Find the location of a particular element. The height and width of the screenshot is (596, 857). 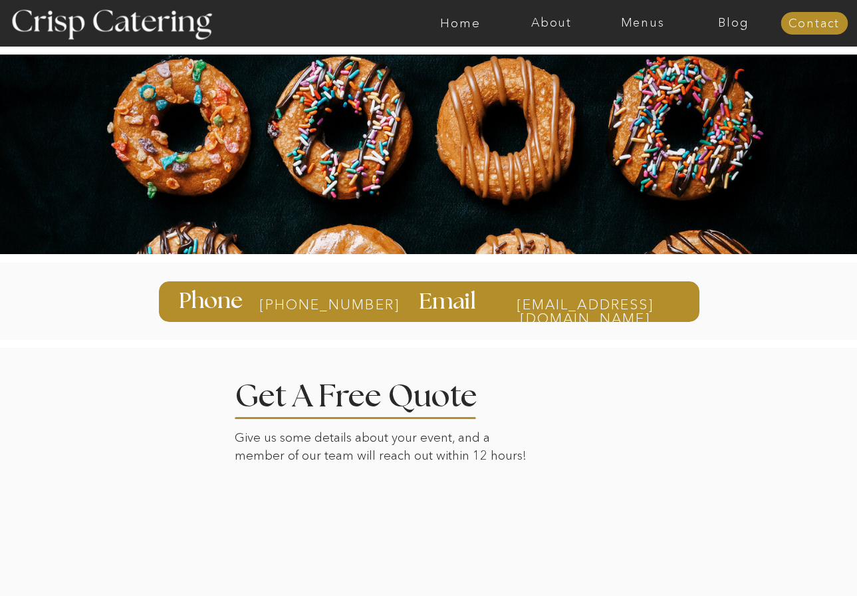

a: Blog is located at coordinates (733, 23).